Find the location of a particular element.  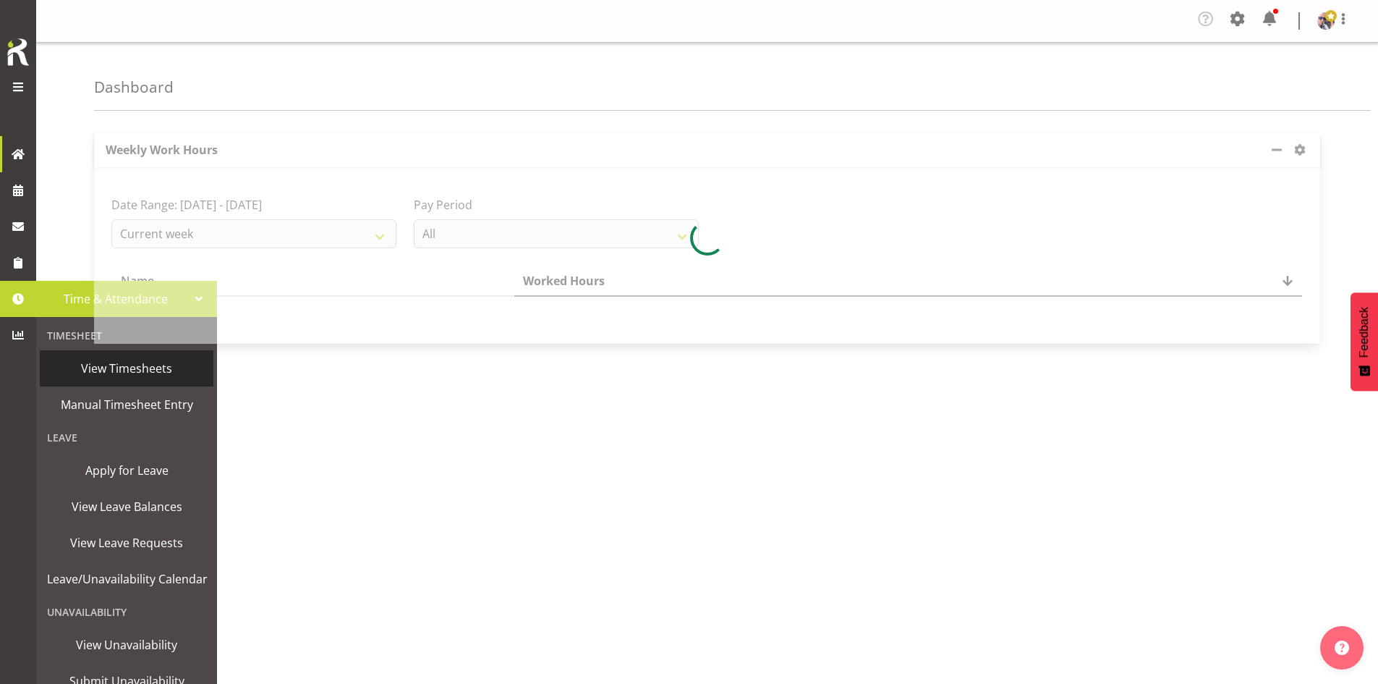

div: Unavailability is located at coordinates (127, 611).